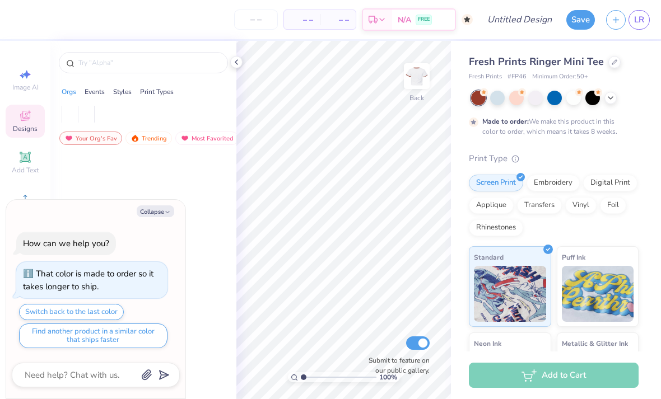  I want to click on span: LR, so click(639, 20).